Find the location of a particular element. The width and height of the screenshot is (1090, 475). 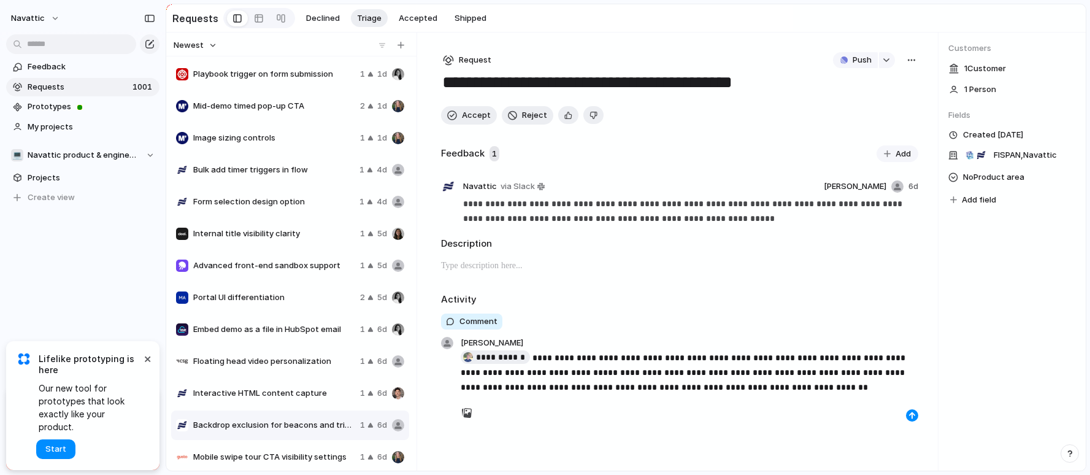

h2: Activity is located at coordinates (459, 299).